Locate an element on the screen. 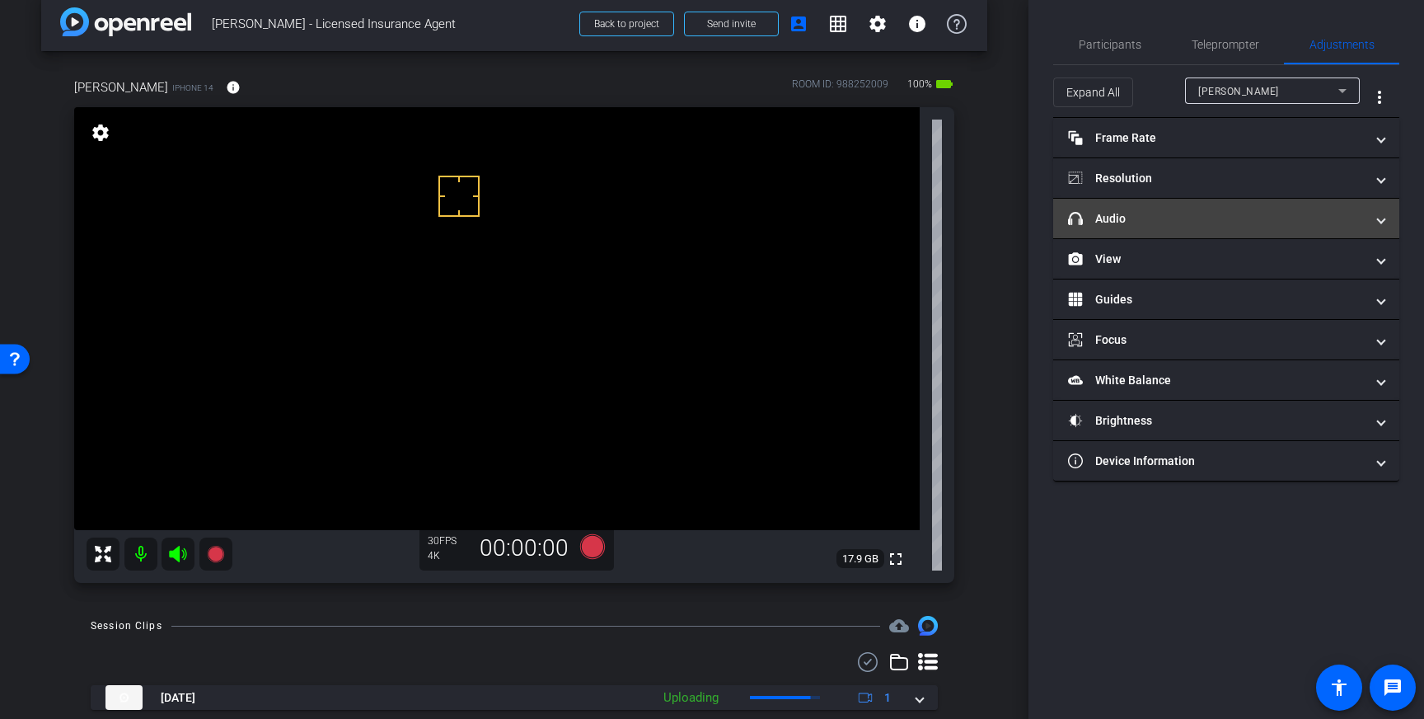 Image resolution: width=1424 pixels, height=719 pixels. mat-expansion-panel-header: Frame Rate is located at coordinates (1227, 138).